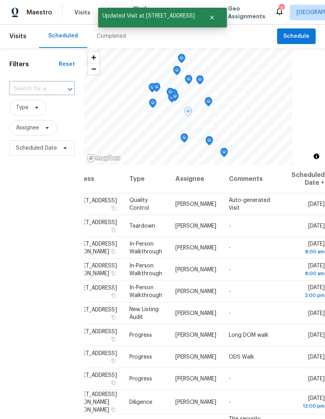 Image resolution: width=325 pixels, height=419 pixels. Describe the element at coordinates (95, 179) in the screenshot. I see `th: Address` at that location.